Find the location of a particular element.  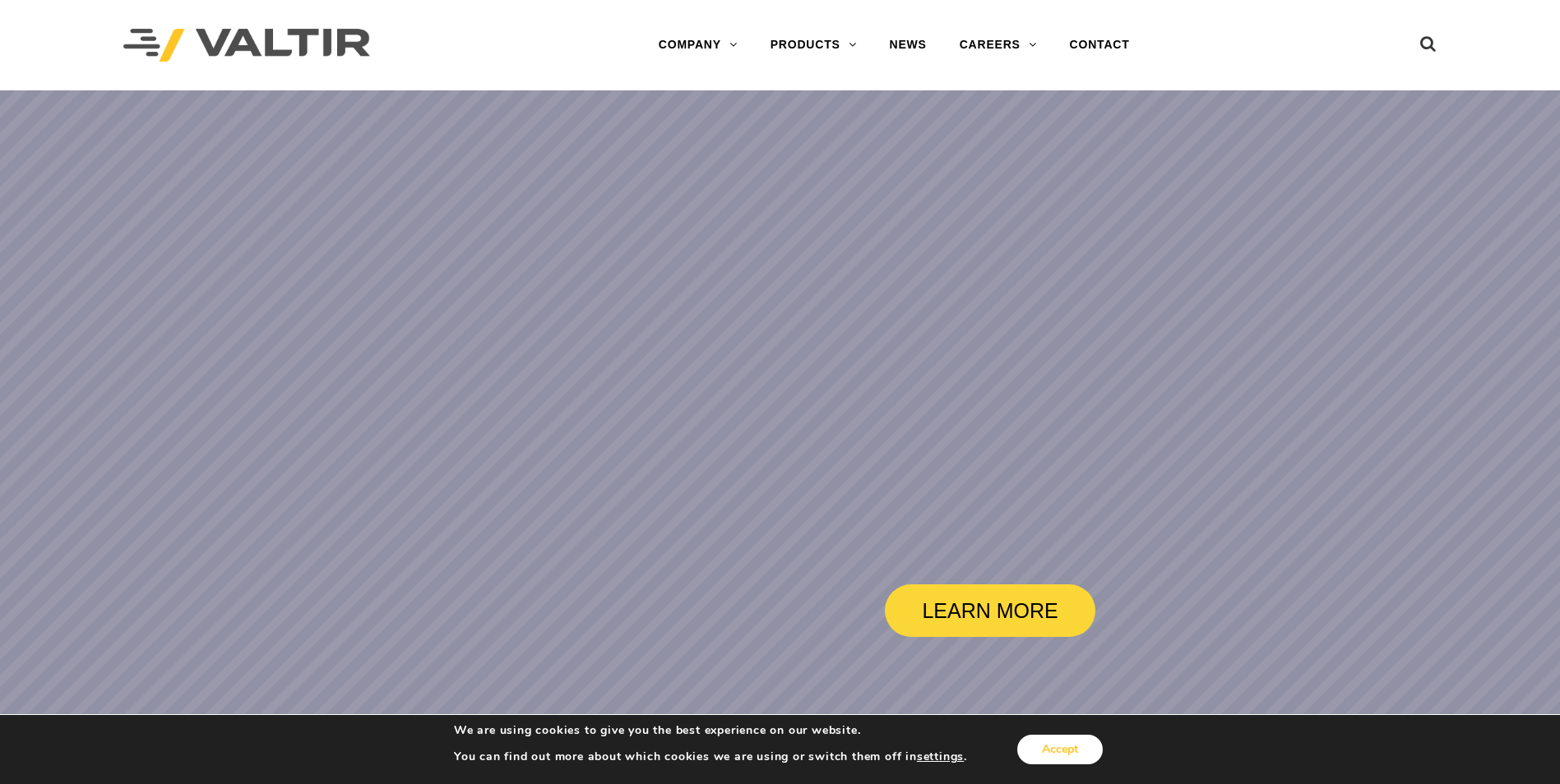

a: PRODUCTS is located at coordinates (813, 45).